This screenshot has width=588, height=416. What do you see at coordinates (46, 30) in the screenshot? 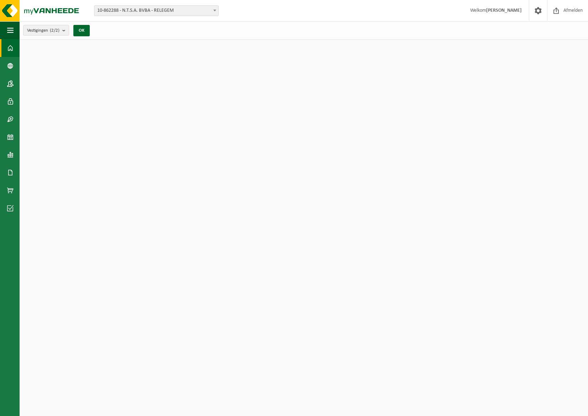
I see `button: Vestigingen(2/2)` at bounding box center [46, 30].